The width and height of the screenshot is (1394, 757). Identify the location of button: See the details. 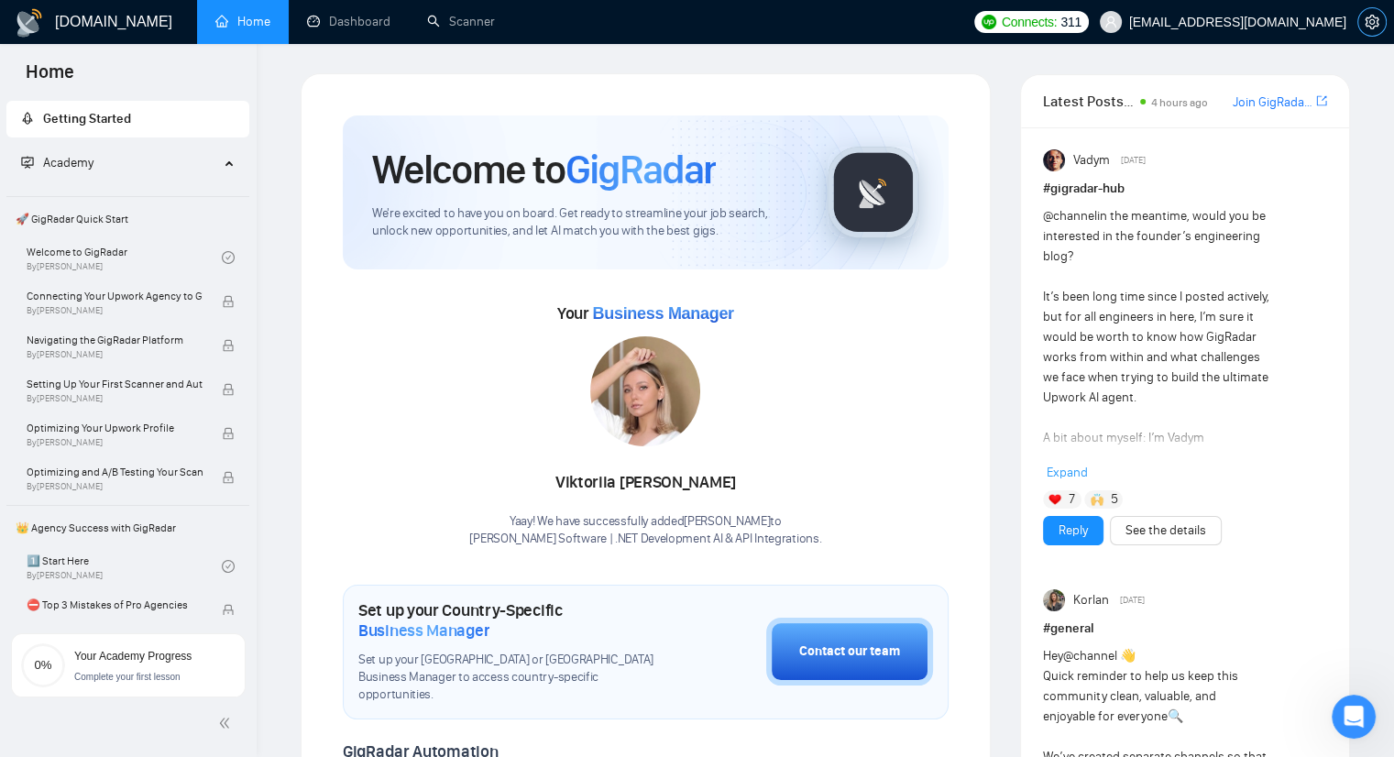
(1166, 531).